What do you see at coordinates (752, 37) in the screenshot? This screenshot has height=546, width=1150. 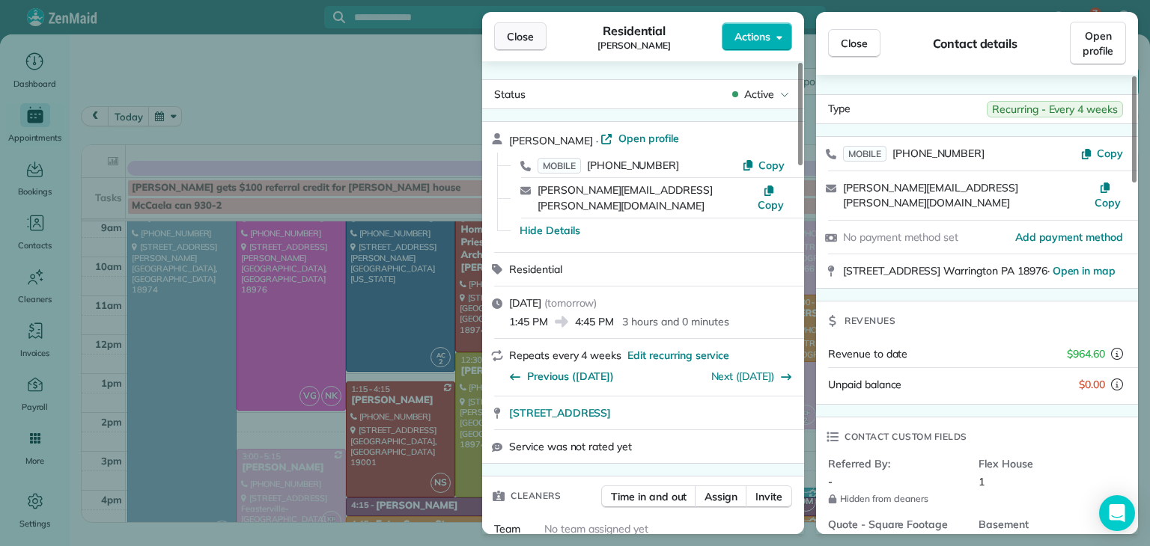 I see `span: Actions` at bounding box center [752, 37].